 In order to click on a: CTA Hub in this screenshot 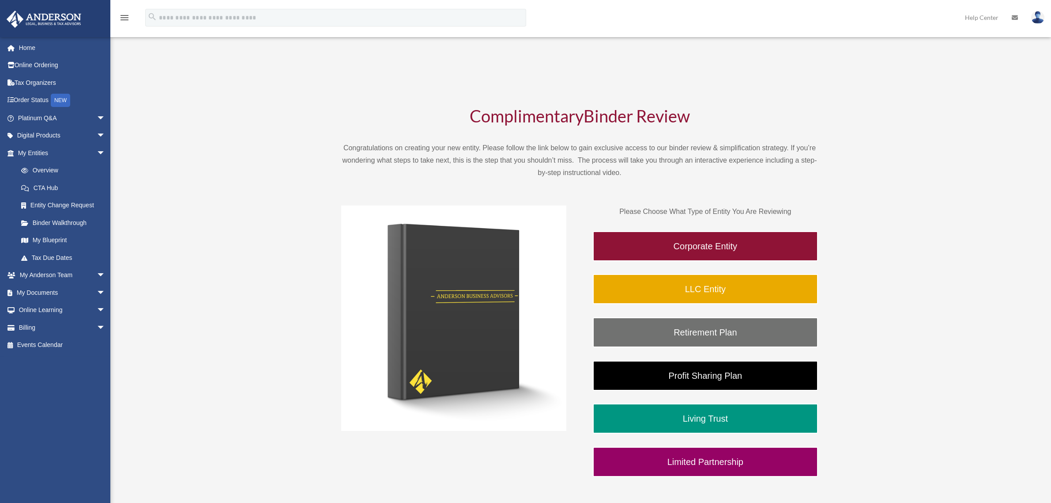, I will do `click(65, 188)`.